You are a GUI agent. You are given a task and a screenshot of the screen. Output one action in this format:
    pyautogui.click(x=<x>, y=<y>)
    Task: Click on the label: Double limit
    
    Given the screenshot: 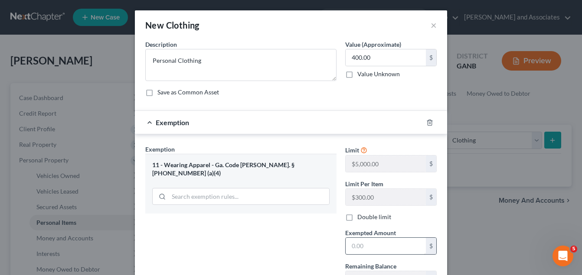 What is the action you would take?
    pyautogui.click(x=374, y=217)
    